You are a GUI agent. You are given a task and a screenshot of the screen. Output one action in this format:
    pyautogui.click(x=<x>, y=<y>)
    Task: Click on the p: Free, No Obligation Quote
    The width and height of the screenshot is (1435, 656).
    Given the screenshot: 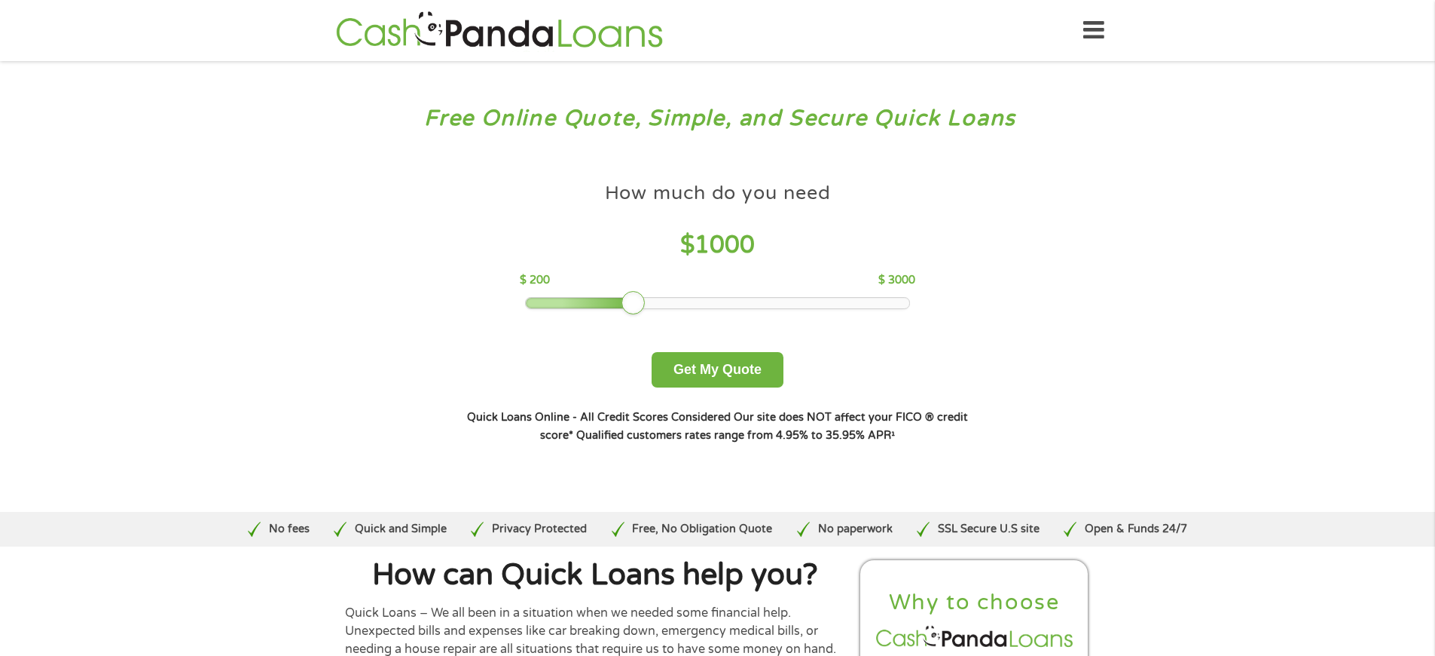 What is the action you would take?
    pyautogui.click(x=702, y=529)
    